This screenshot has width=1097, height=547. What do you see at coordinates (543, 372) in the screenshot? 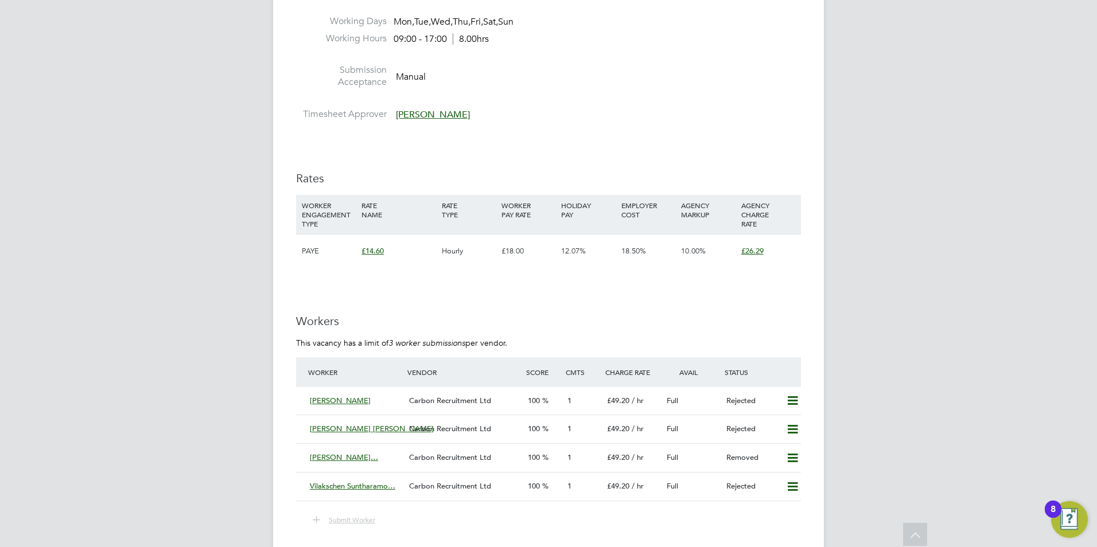
I see `div: Score` at bounding box center [543, 372].